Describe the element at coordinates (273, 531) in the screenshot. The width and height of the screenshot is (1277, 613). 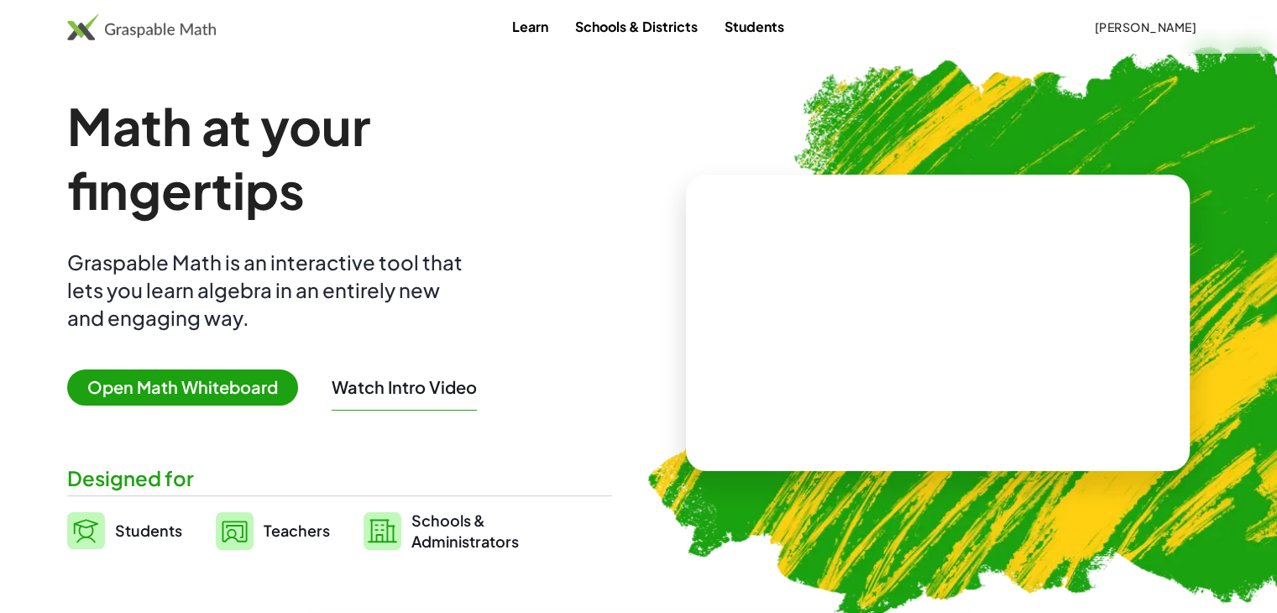
I see `a: Teachers` at that location.